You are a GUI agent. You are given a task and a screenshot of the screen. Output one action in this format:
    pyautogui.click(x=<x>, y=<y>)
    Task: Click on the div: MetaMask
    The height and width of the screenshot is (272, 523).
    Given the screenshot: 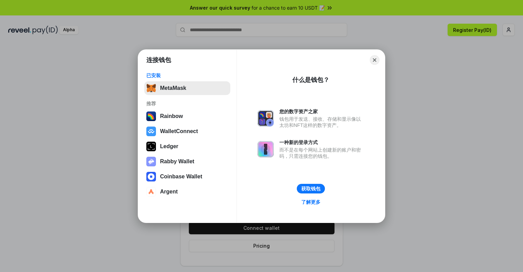 What is the action you would take?
    pyautogui.click(x=173, y=88)
    